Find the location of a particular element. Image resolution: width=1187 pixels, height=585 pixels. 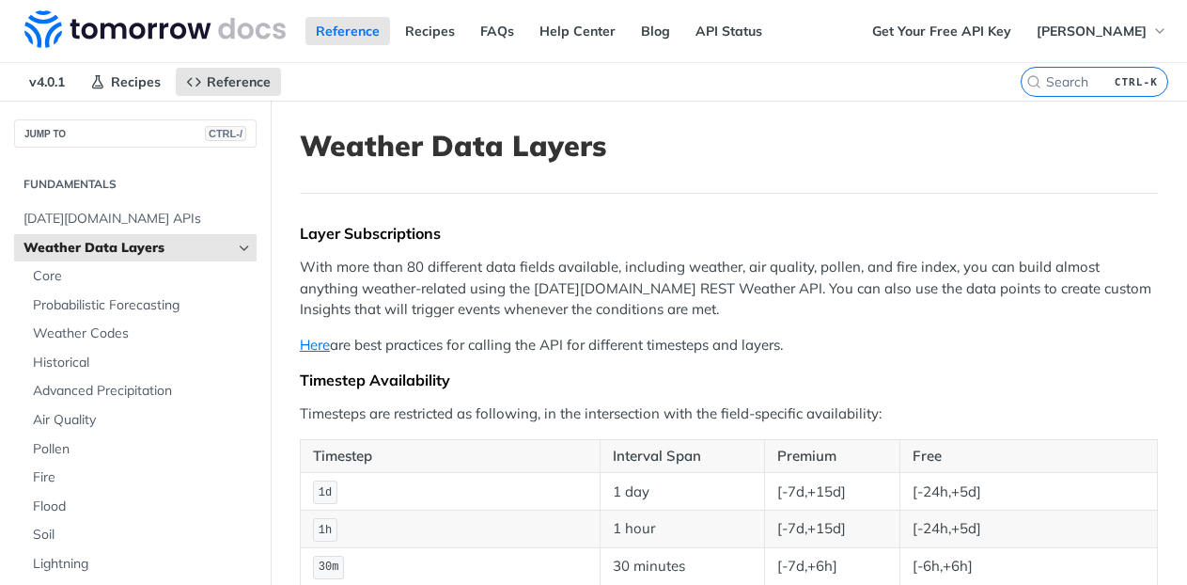

div: Layer Subscriptions is located at coordinates (728, 233).